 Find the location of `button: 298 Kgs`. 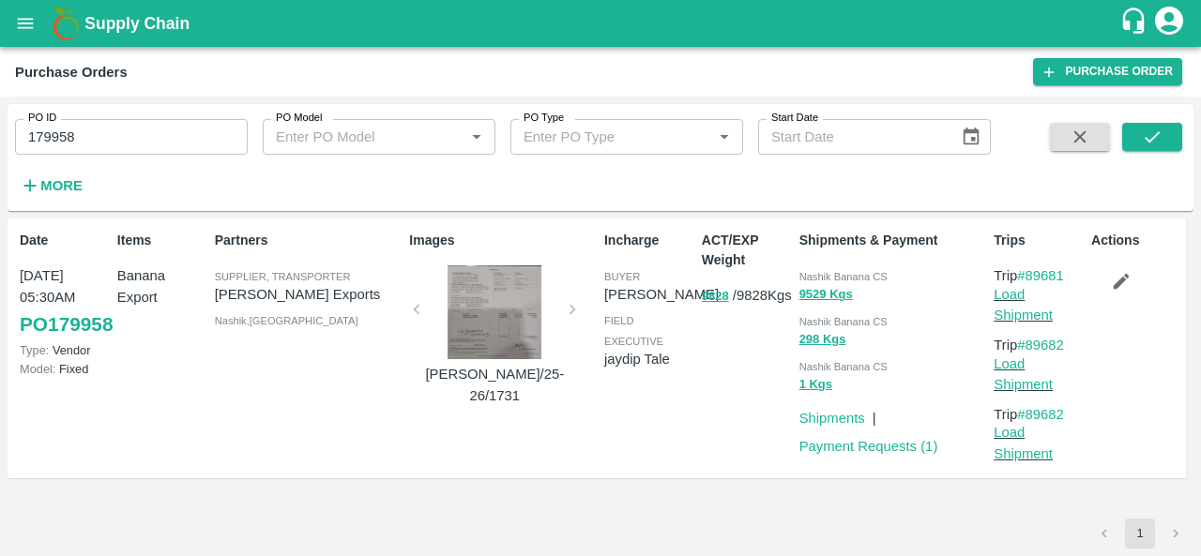

button: 298 Kgs is located at coordinates (823, 340).